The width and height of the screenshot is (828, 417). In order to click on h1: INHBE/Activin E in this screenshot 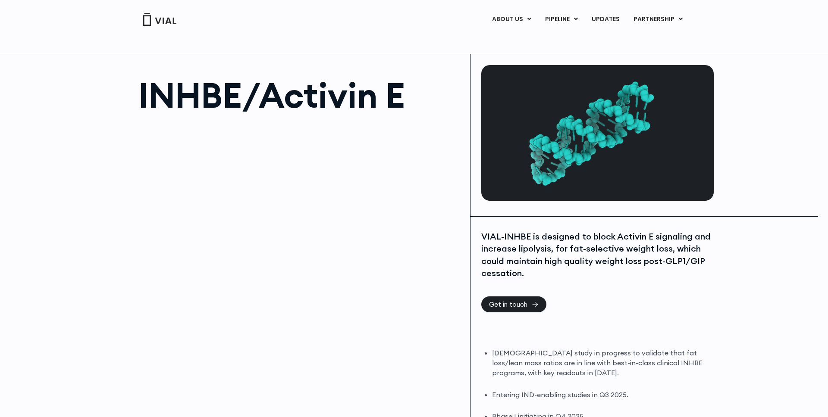, I will do `click(300, 95)`.